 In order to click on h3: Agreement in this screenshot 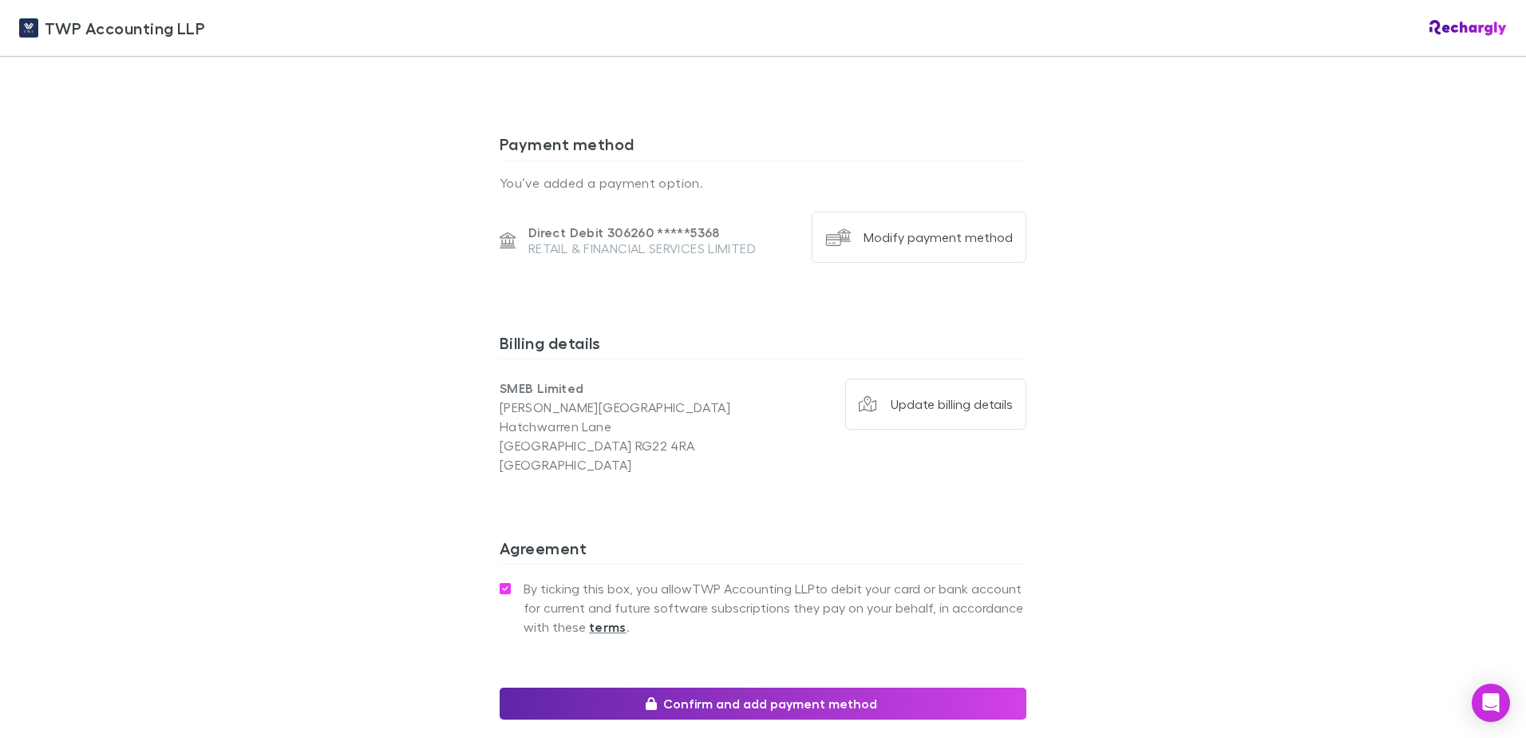, I will do `click(763, 551)`.